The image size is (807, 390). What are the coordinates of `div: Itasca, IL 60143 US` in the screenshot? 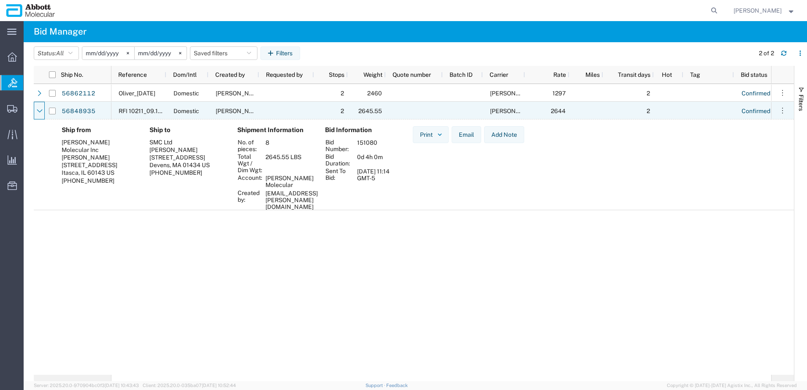 It's located at (99, 173).